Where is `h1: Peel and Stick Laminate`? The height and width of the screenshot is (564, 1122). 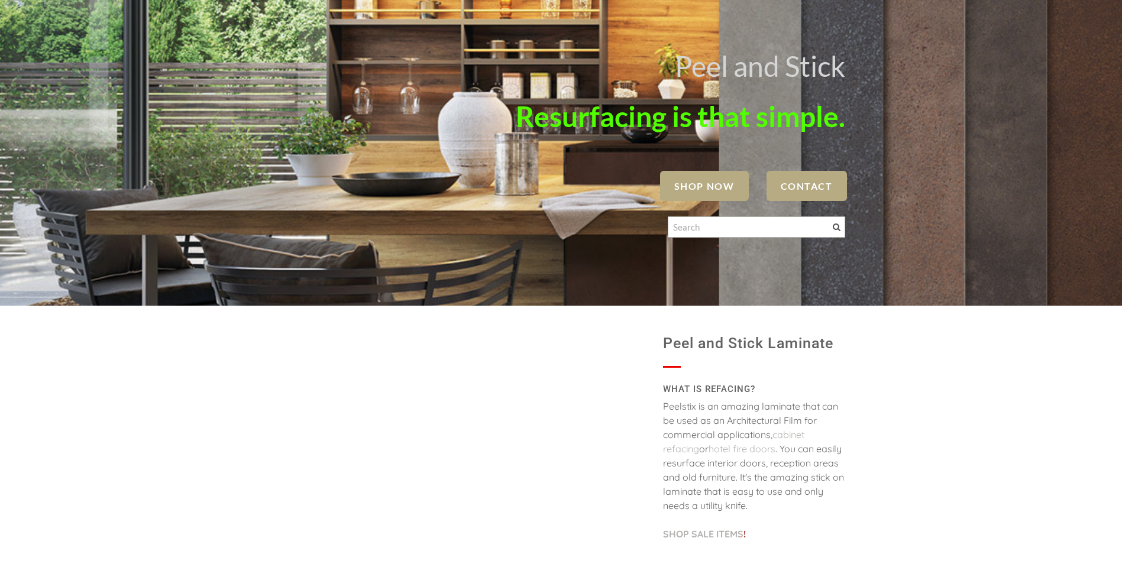 h1: Peel and Stick Laminate is located at coordinates (754, 344).